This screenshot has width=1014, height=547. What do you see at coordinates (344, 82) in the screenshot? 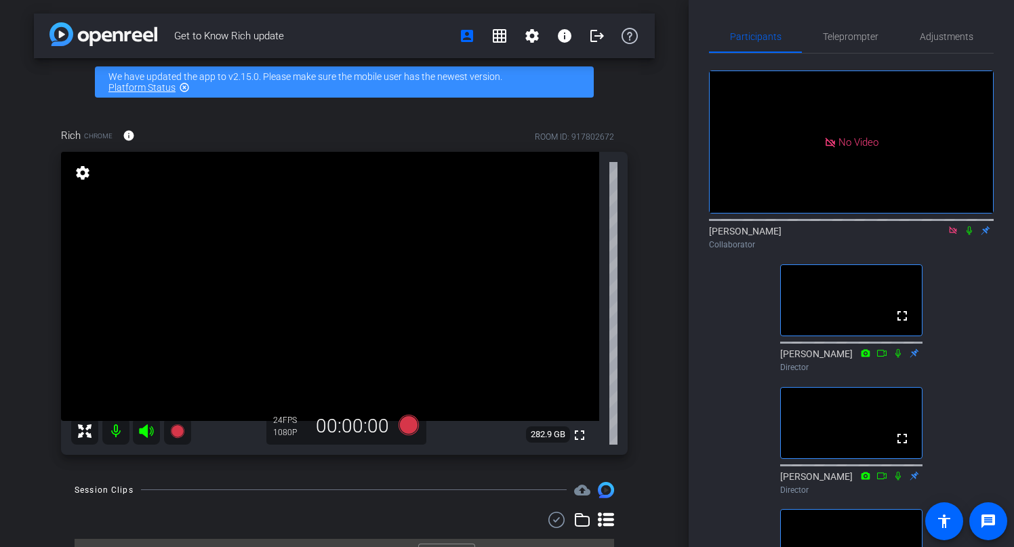
I see `div: We have updated the app to v2.15.0. Please make sure the mobile user has the newest version.` at bounding box center [344, 82].